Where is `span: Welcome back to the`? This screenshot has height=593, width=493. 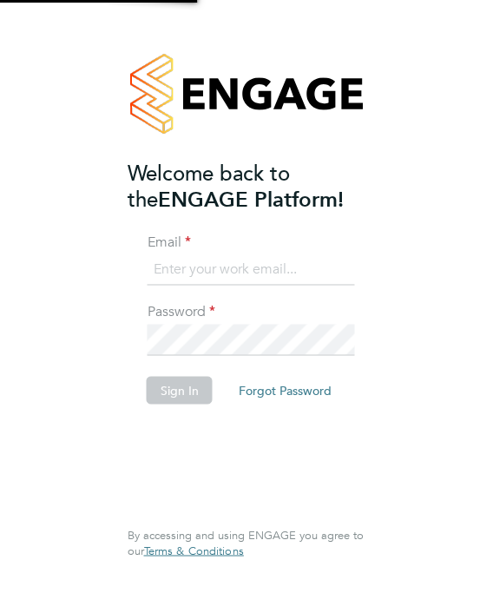 span: Welcome back to the is located at coordinates (208, 185).